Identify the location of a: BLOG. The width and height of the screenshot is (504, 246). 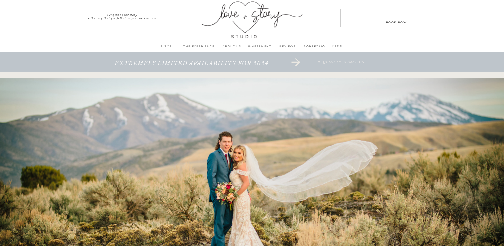
(337, 46).